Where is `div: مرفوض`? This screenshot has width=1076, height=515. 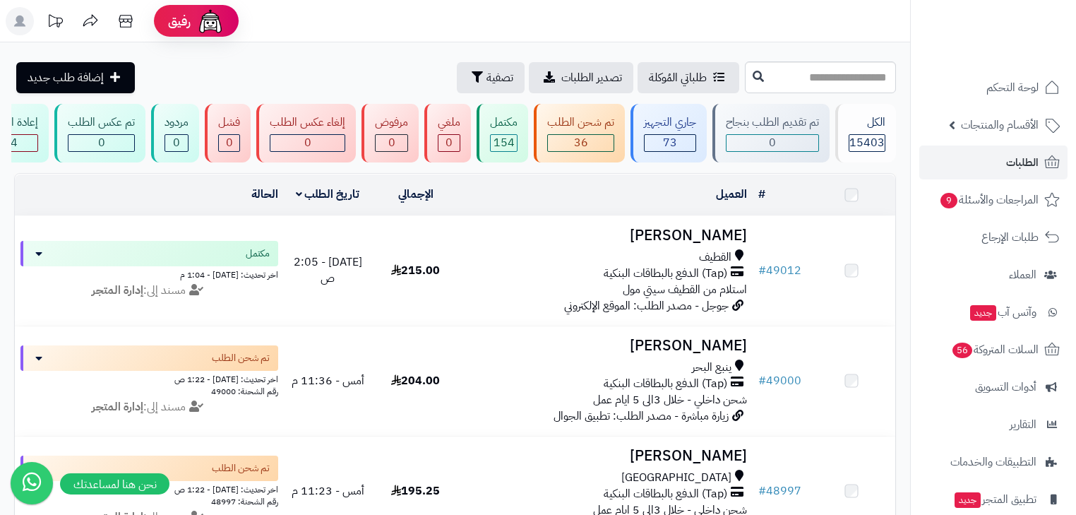
div: مرفوض is located at coordinates (391, 122).